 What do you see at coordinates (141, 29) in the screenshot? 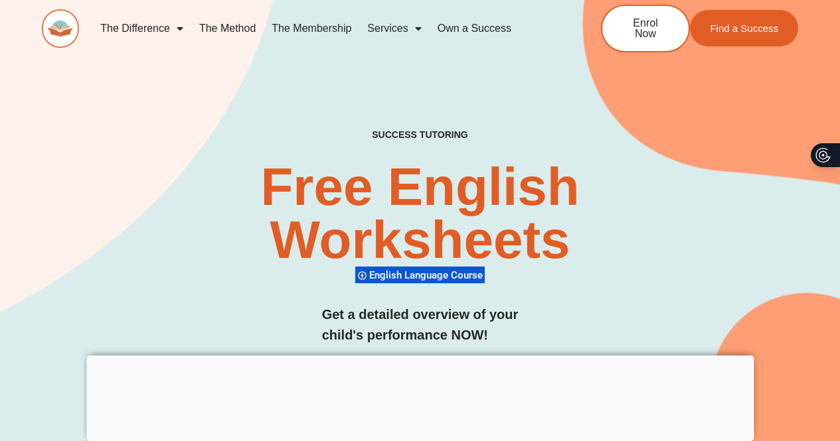
I see `a: The Difference` at bounding box center [141, 29].